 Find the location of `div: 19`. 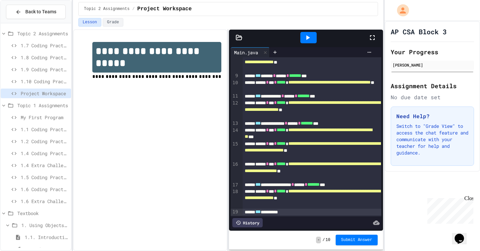

div: 19 is located at coordinates (235, 212).